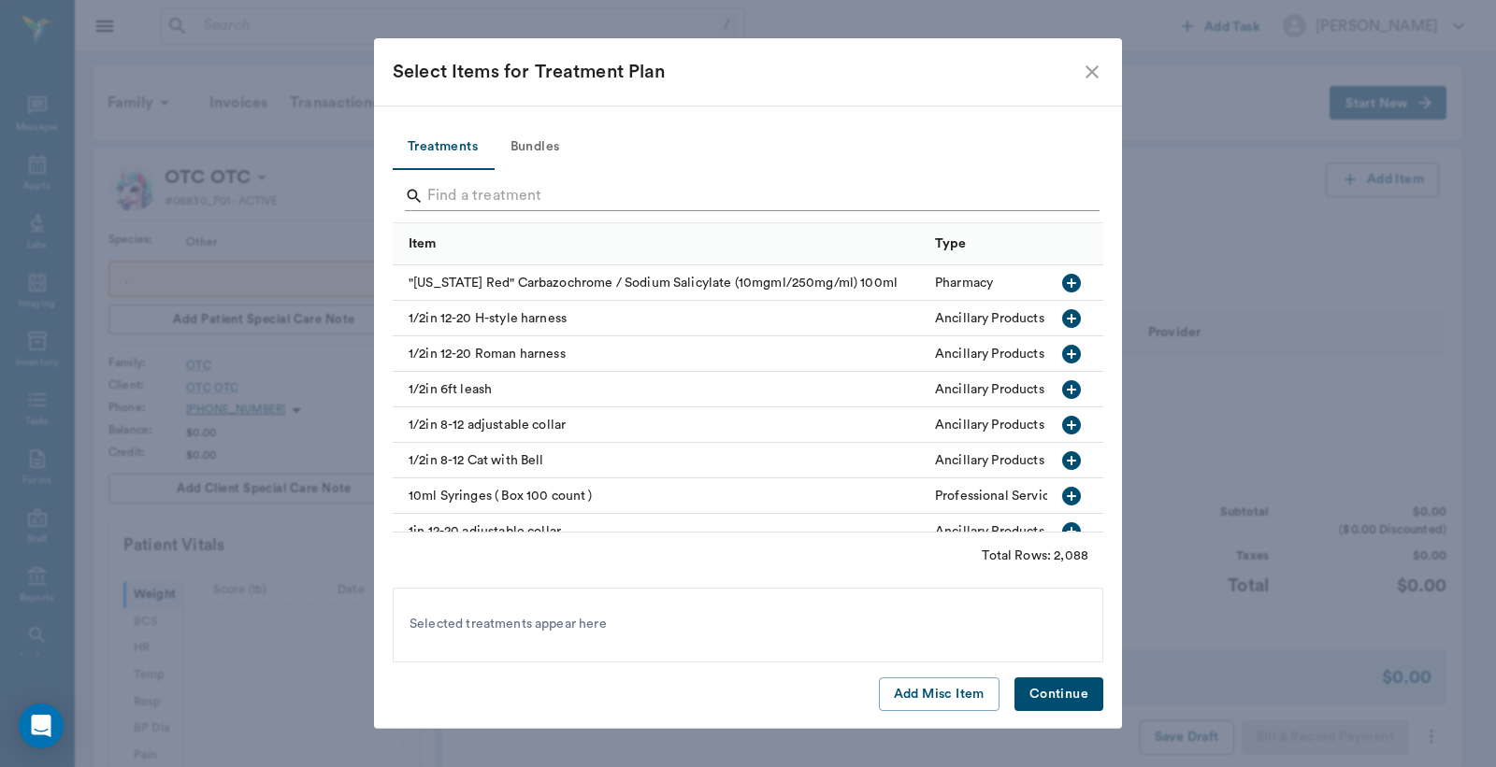 This screenshot has width=1496, height=767. Describe the element at coordinates (659, 532) in the screenshot. I see `div: 1in 12-20 adjustable collar` at that location.